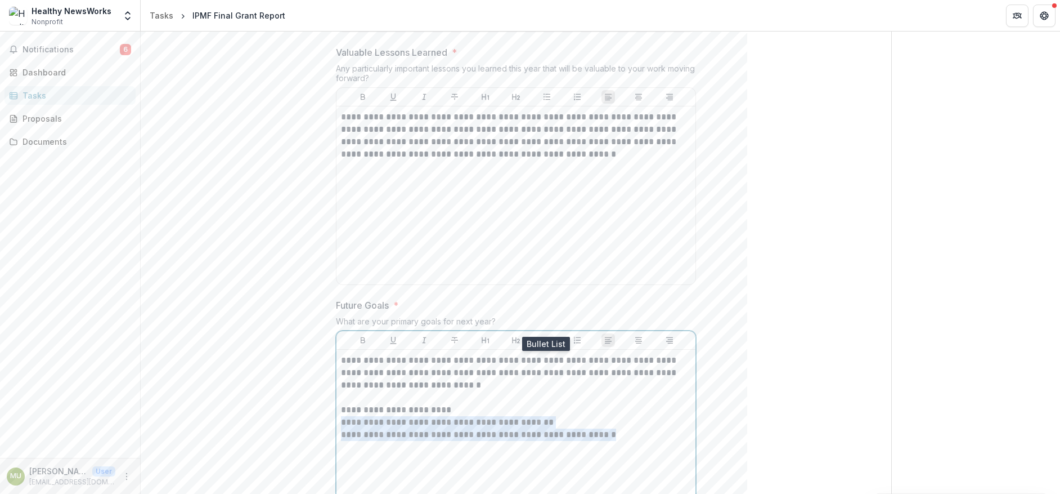  What do you see at coordinates (16, 476) in the screenshot?
I see `div: Marian Uhlman` at bounding box center [16, 476].